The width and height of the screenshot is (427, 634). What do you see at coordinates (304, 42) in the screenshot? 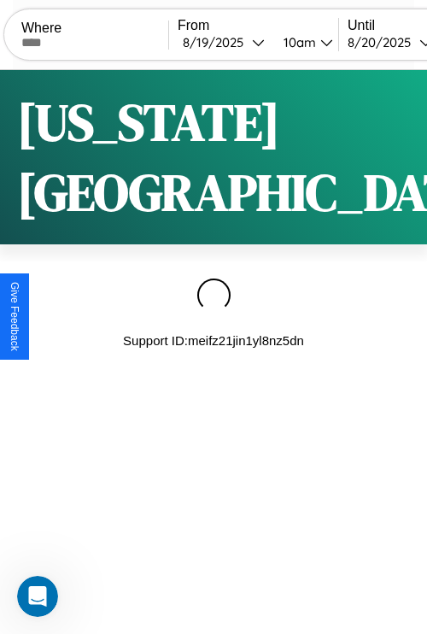
I see `button: 10am` at bounding box center [304, 42].